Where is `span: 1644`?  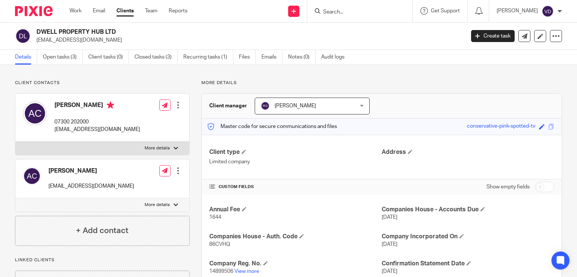
span: 1644 is located at coordinates (215, 218).